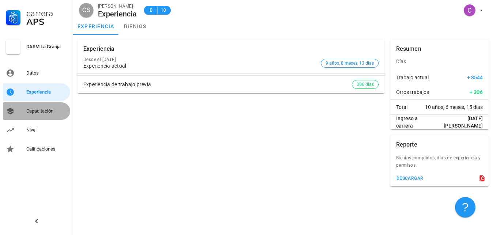 This screenshot has width=493, height=235. I want to click on a: Capacitación, so click(37, 111).